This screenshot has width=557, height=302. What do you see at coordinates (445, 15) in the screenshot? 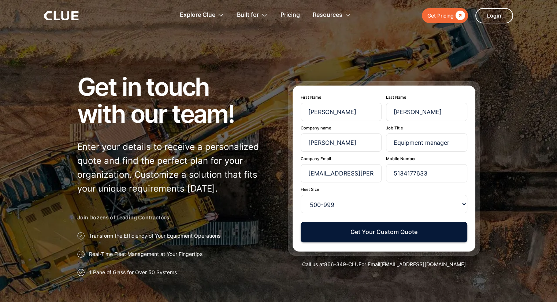
I see `a: Get Pricing` at bounding box center [445, 15].